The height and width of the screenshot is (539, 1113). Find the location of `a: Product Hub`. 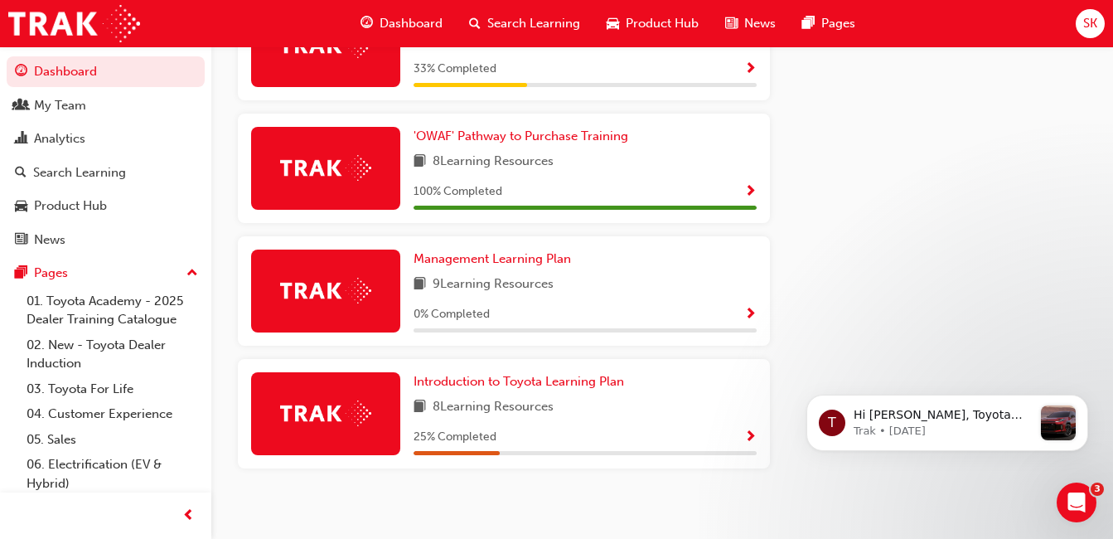

a: Product Hub is located at coordinates (105, 206).